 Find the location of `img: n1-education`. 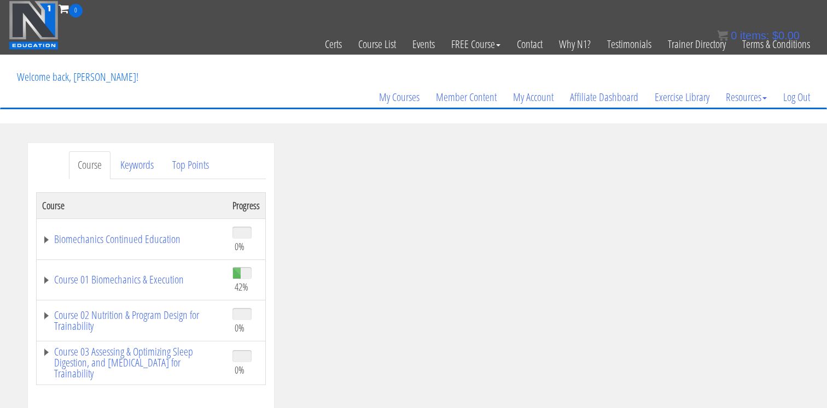

img: n1-education is located at coordinates (33, 25).